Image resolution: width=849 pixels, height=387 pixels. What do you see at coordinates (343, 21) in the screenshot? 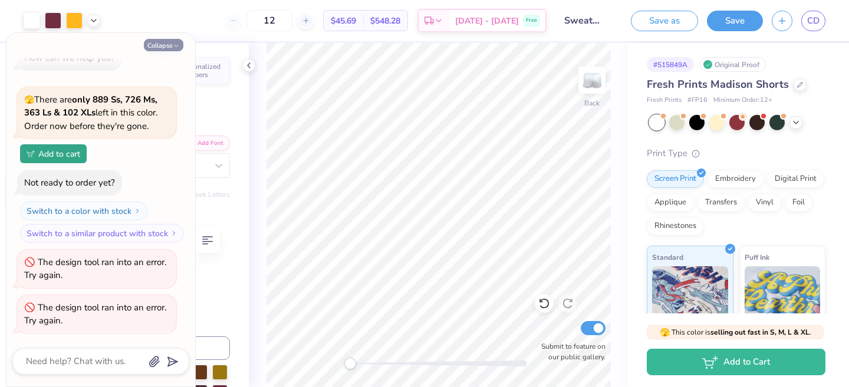
I see `span: $45.69` at bounding box center [343, 21].